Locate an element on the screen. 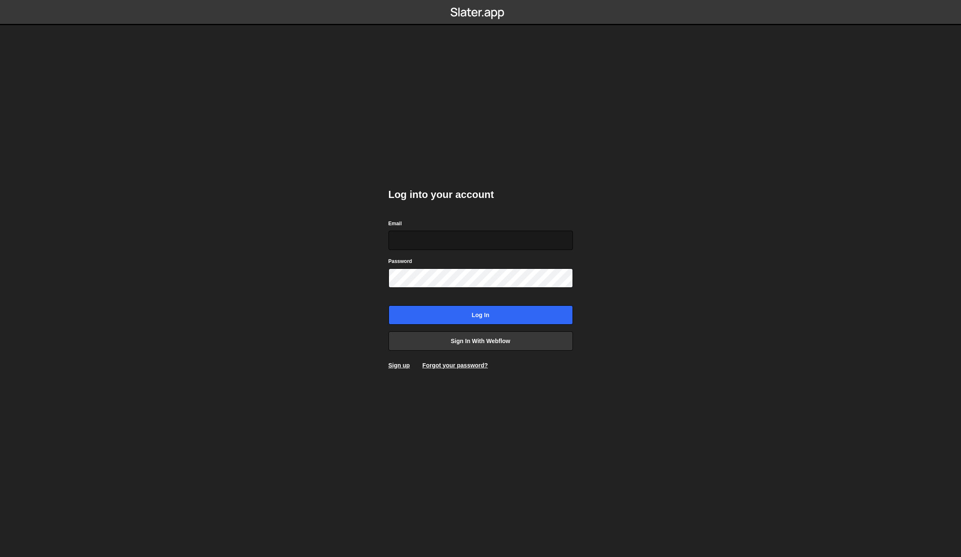  input: Log in is located at coordinates (481, 315).